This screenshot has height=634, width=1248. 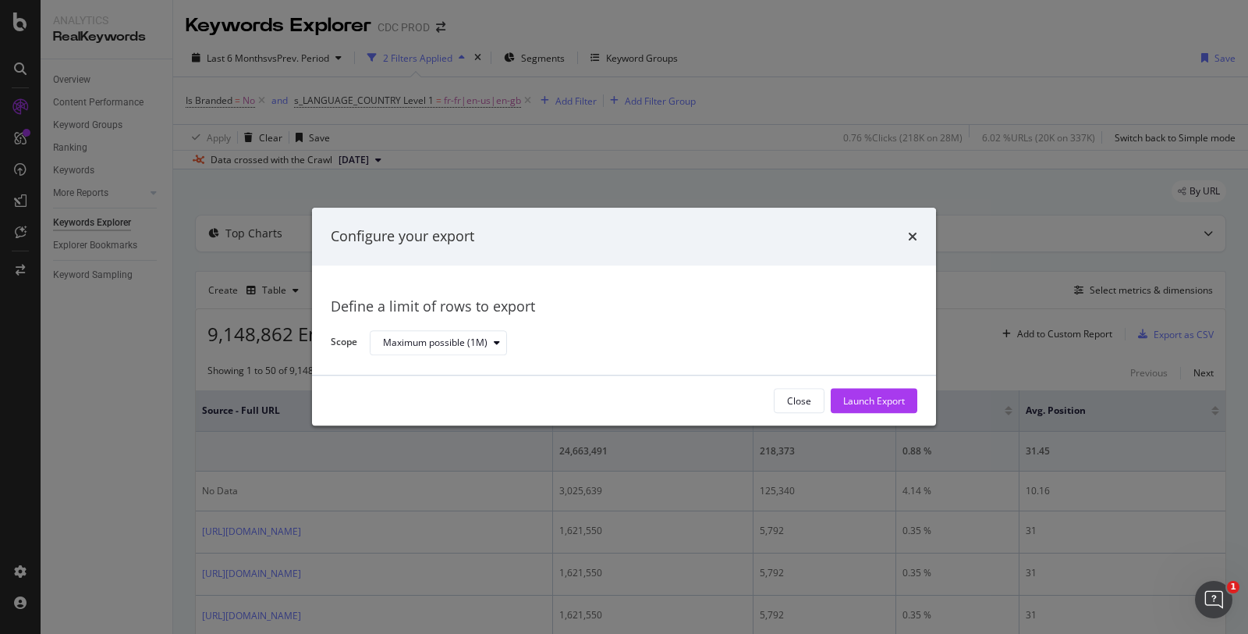 What do you see at coordinates (1234, 587) in the screenshot?
I see `span: 1` at bounding box center [1234, 587].